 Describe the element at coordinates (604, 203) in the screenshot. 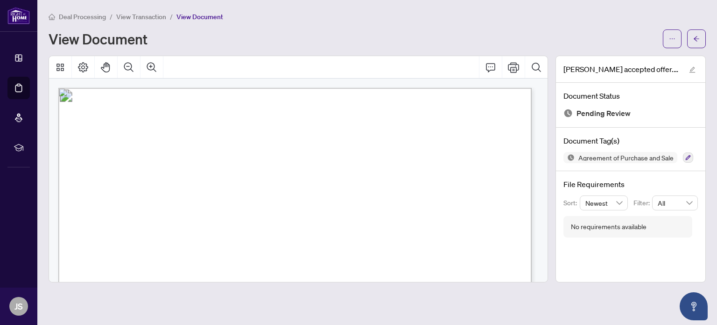

I see `span: Newest` at that location.